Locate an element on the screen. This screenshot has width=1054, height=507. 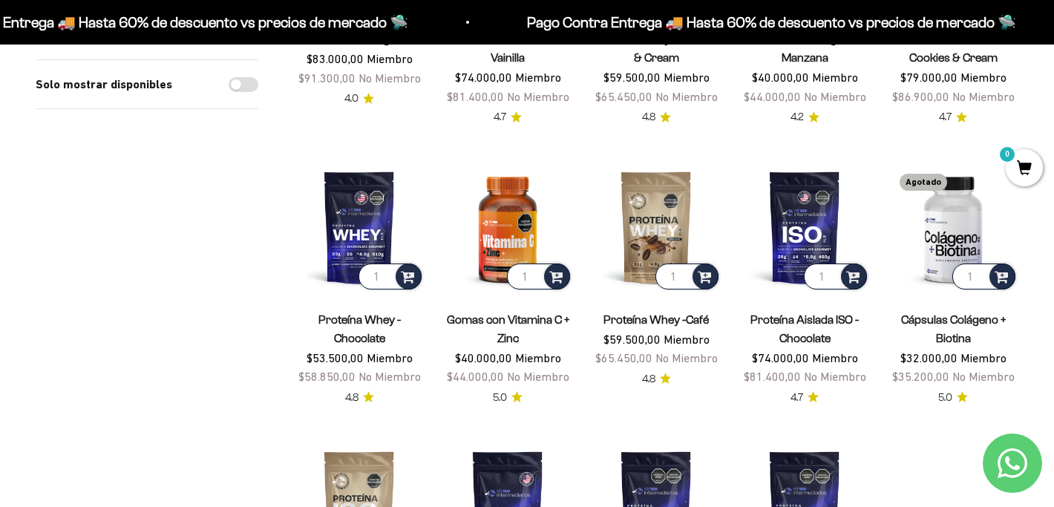
span: $58.850,00 is located at coordinates (327, 376).